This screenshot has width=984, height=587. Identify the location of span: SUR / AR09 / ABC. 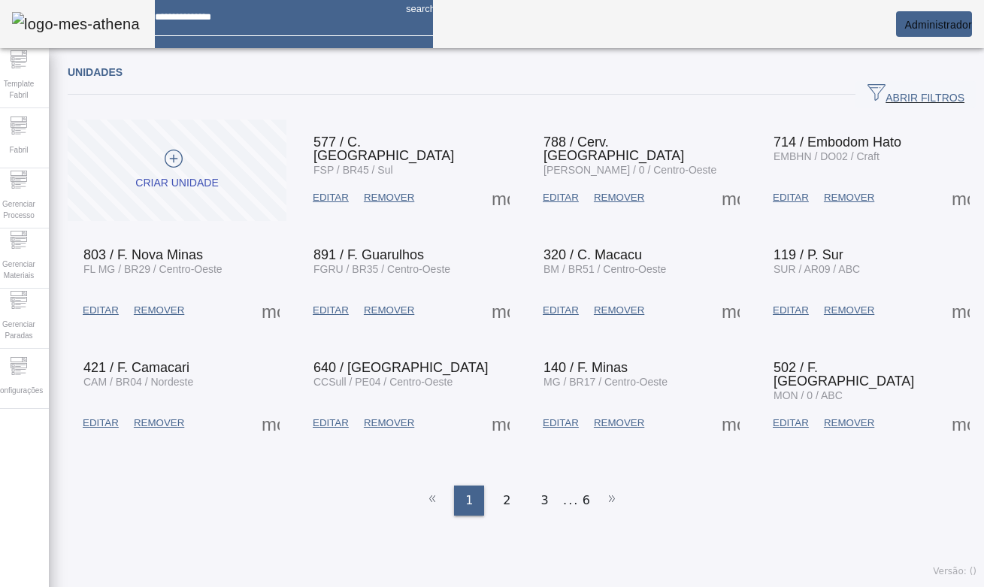
(817, 269).